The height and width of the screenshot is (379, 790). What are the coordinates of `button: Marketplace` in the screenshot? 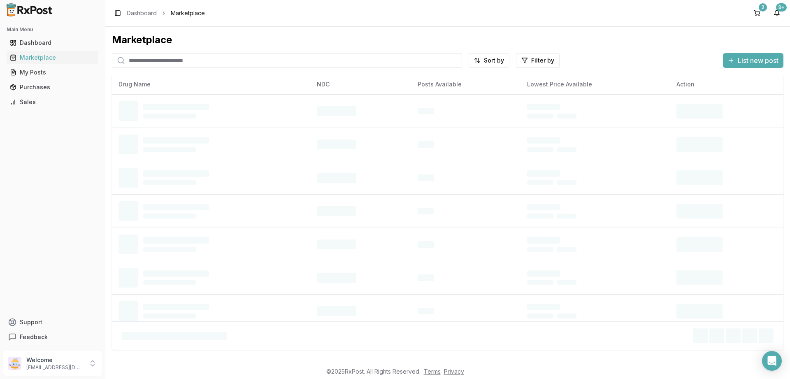 It's located at (52, 58).